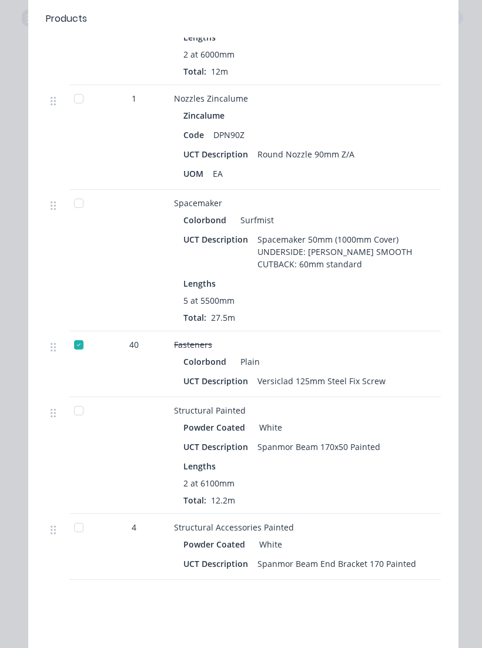 This screenshot has height=648, width=482. I want to click on div: Zincalume, so click(206, 115).